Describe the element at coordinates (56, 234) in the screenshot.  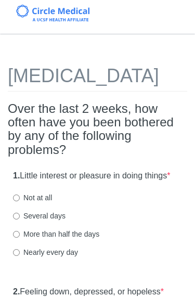
I see `label: More than half the days` at that location.